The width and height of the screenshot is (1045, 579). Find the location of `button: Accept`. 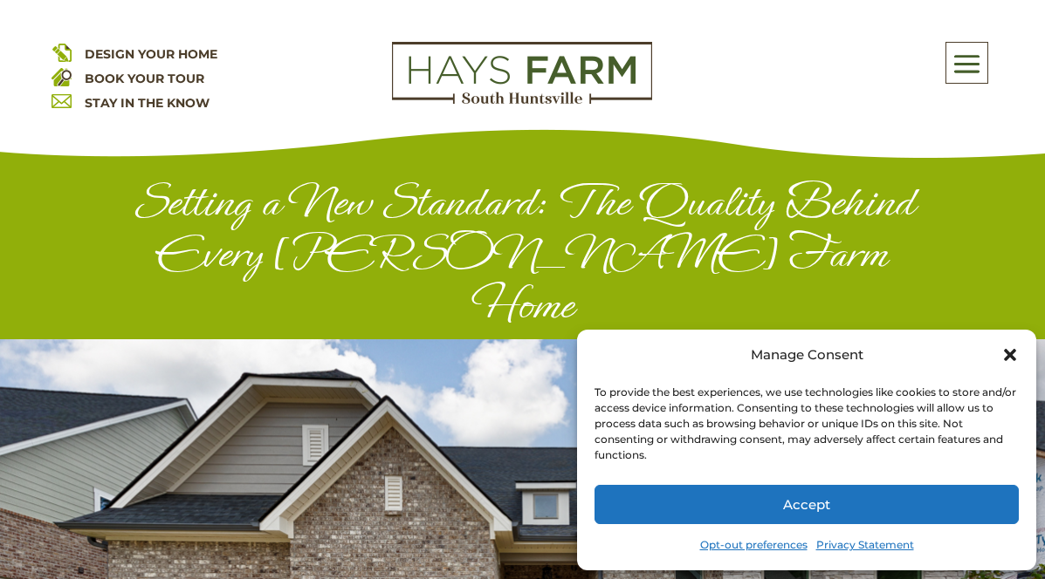

button: Accept is located at coordinates (806, 504).